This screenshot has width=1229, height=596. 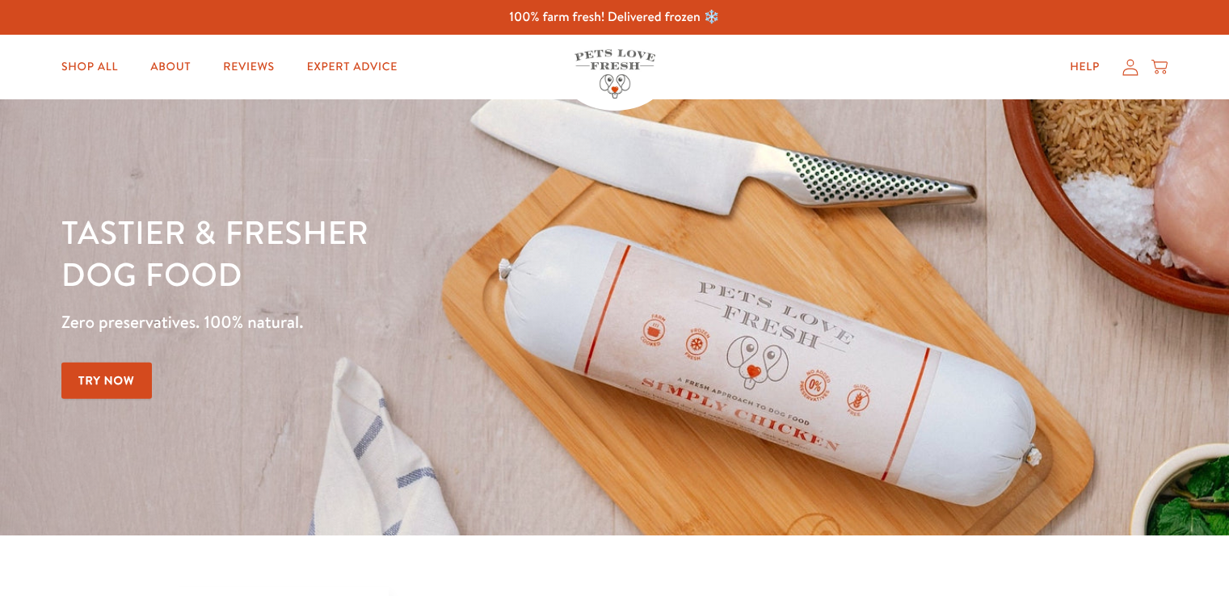 I want to click on a: Expert Advice, so click(x=352, y=67).